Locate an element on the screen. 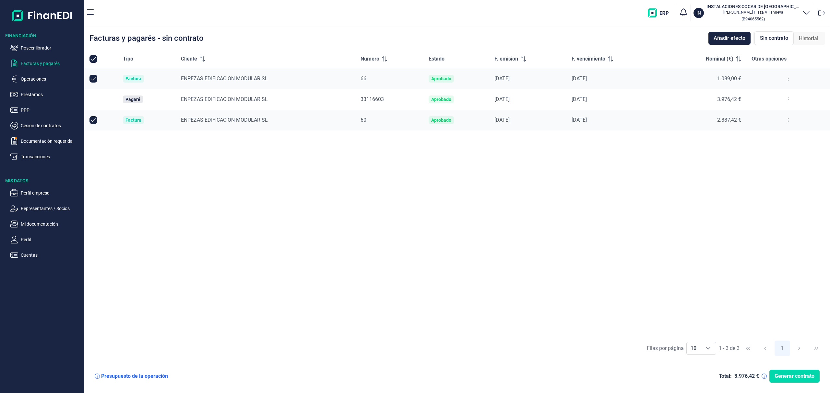 The image size is (830, 393). p: Cesión de contratos is located at coordinates (51, 126).